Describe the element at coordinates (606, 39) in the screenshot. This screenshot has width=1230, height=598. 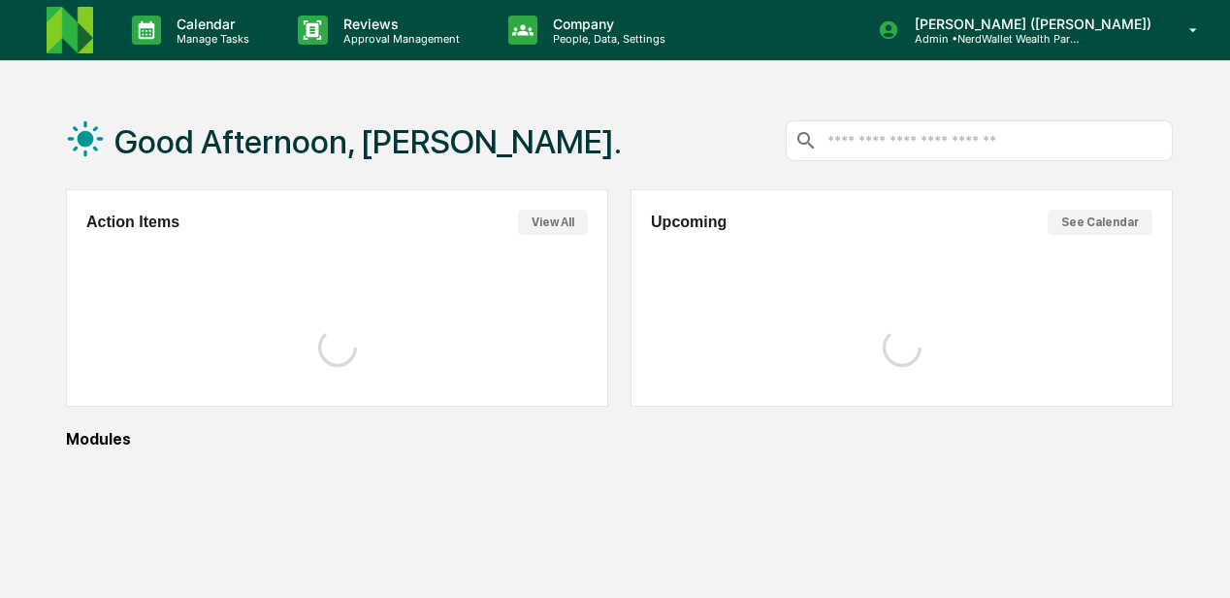
I see `p: People, Data, Settings` at that location.